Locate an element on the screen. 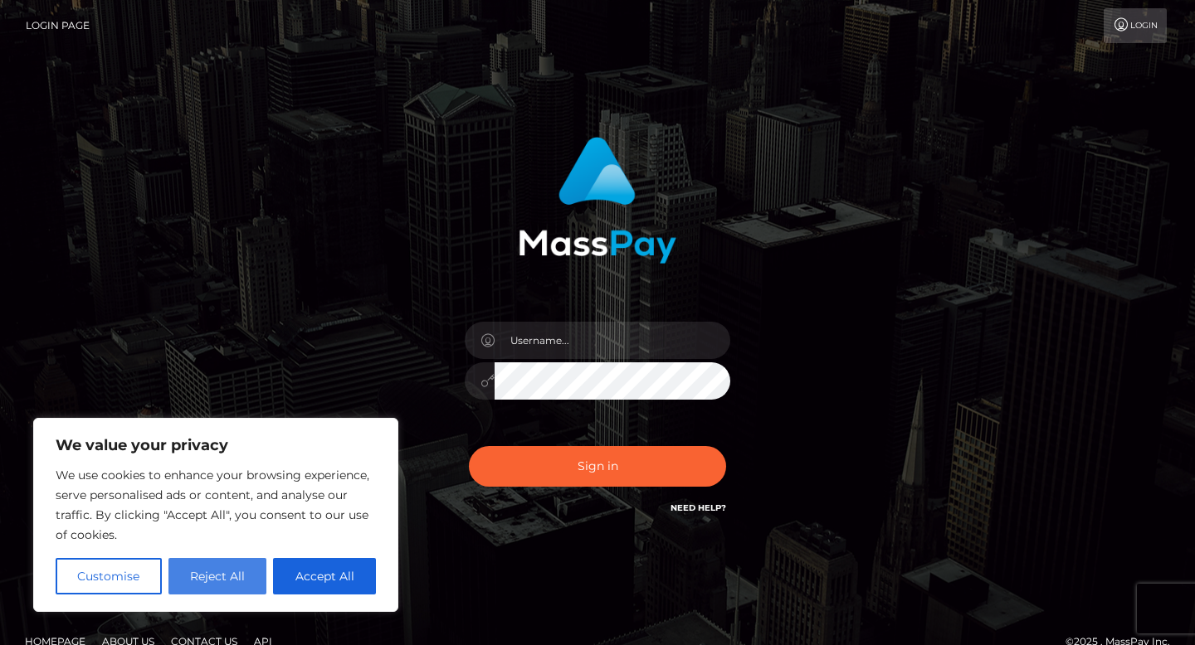 This screenshot has height=645, width=1195. button: Accept All is located at coordinates (324, 577).